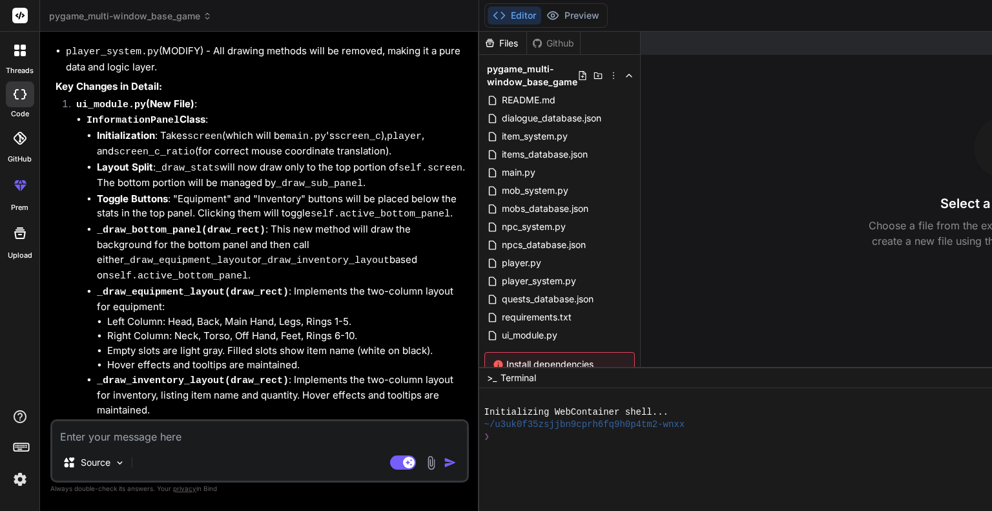 Image resolution: width=992 pixels, height=511 pixels. I want to click on li: : This new method will draw the background for the bottom panel and then call either or based on ., so click(281, 253).